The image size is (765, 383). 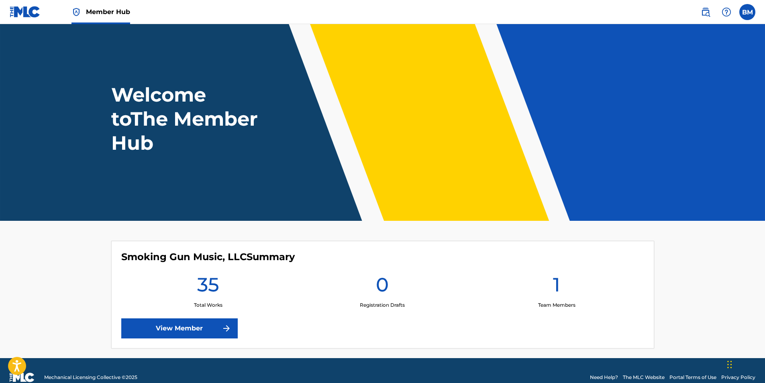 What do you see at coordinates (726, 12) in the screenshot?
I see `img: help` at bounding box center [726, 12].